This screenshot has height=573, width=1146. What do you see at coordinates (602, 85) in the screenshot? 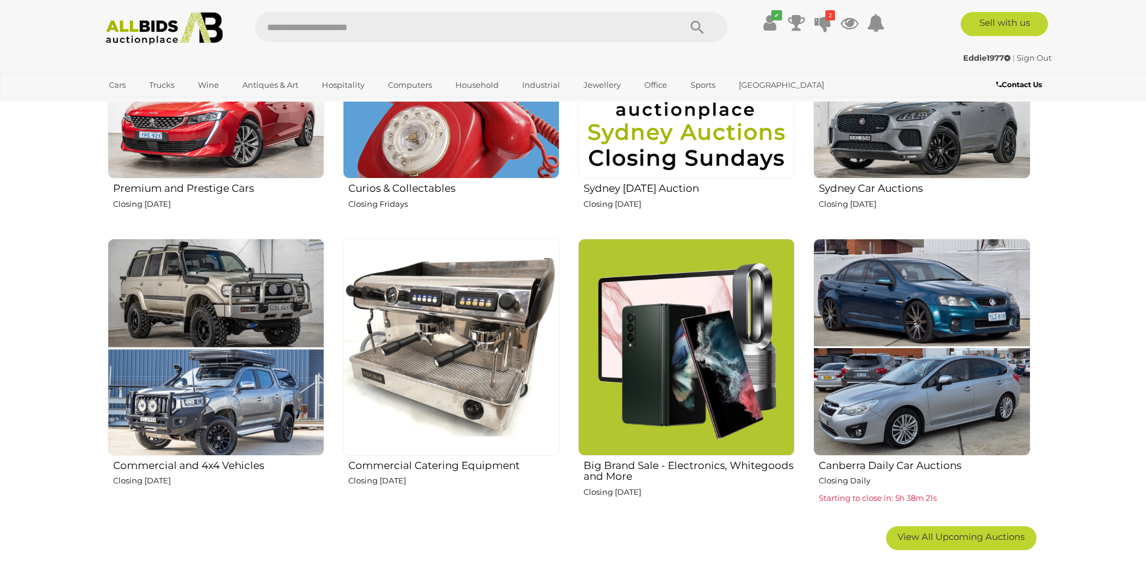
I see `a: Jewellery` at bounding box center [602, 85].